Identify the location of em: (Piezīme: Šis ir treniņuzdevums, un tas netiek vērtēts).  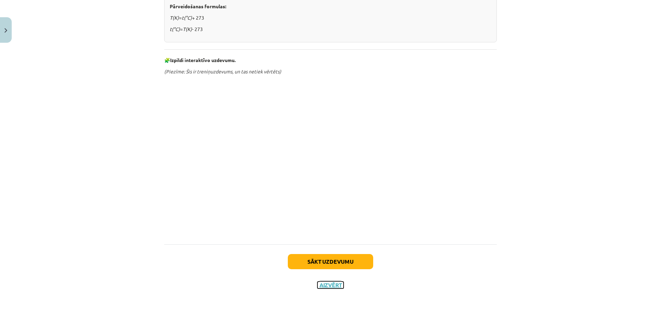
(223, 71).